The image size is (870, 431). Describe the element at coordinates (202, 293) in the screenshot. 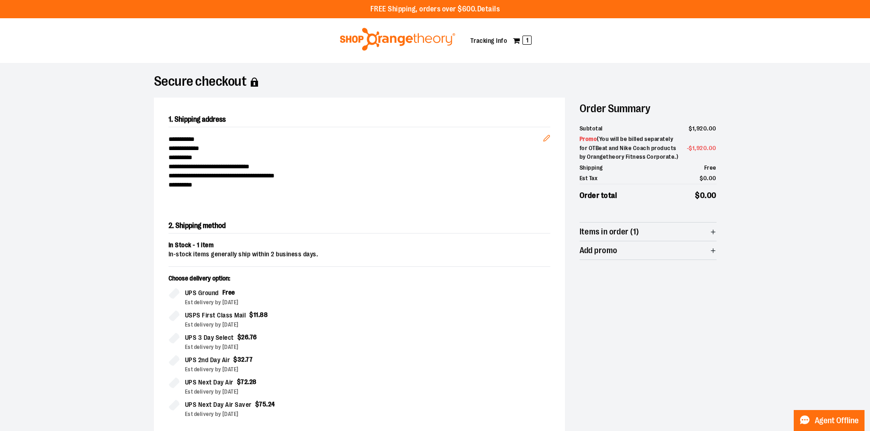

I see `span: UPS Ground` at that location.